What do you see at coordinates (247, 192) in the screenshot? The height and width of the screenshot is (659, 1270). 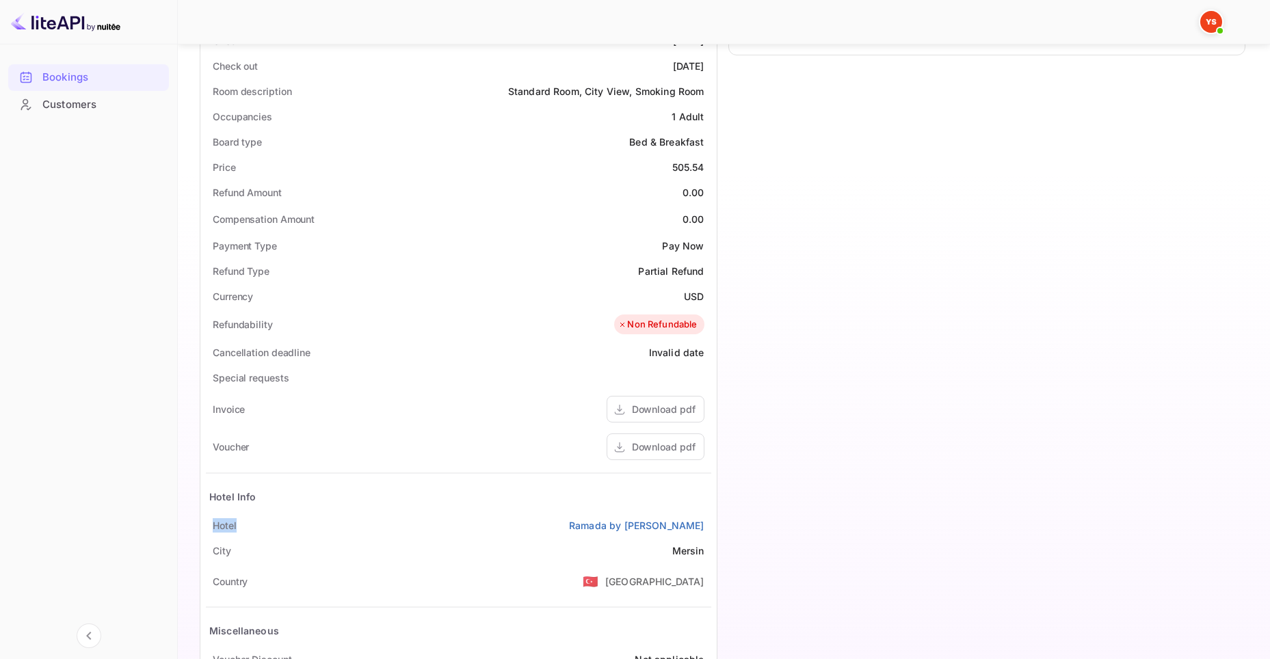 I see `div: Refund Amount` at bounding box center [247, 192].